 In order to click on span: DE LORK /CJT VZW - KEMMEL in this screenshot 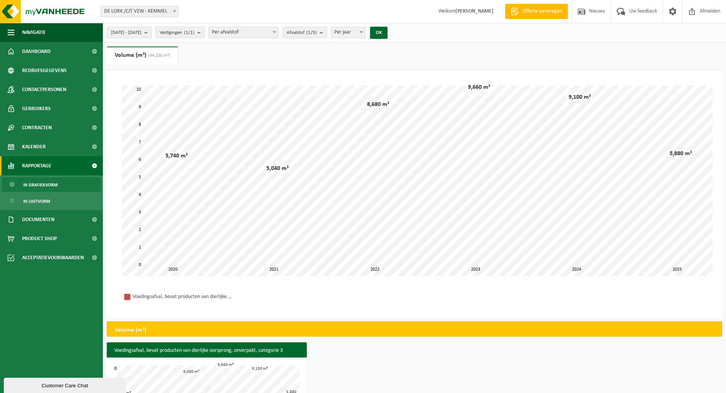, I will do `click(139, 11)`.